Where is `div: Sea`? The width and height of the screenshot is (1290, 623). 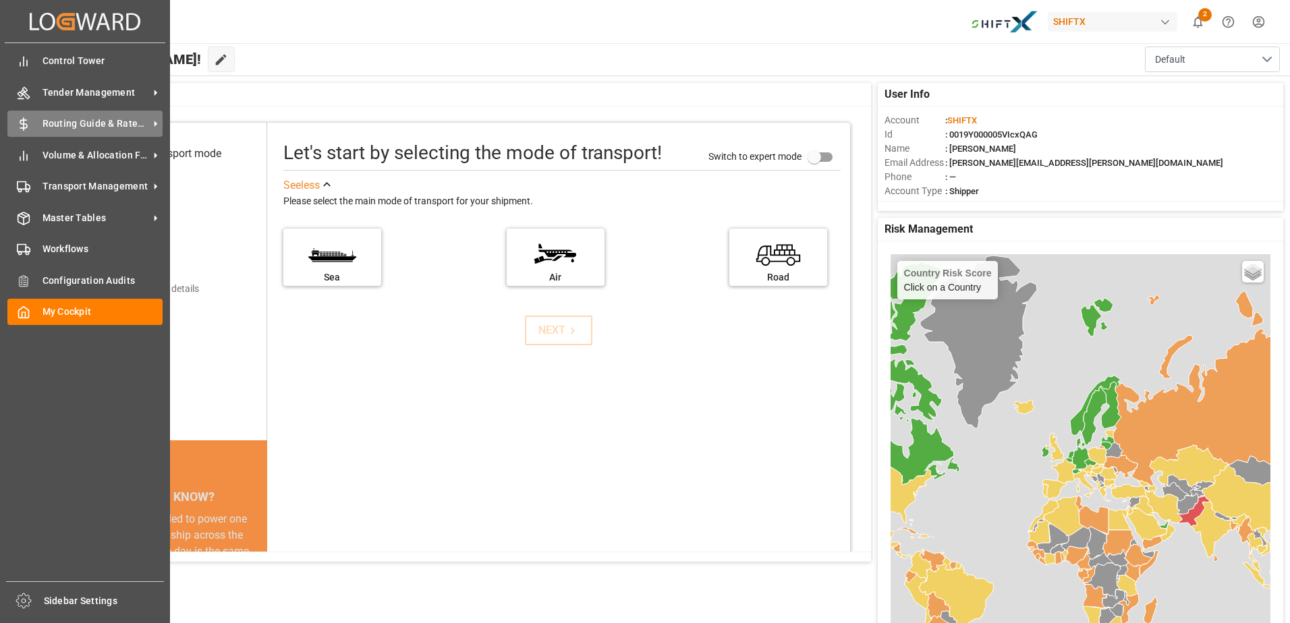
div: Sea is located at coordinates (332, 277).